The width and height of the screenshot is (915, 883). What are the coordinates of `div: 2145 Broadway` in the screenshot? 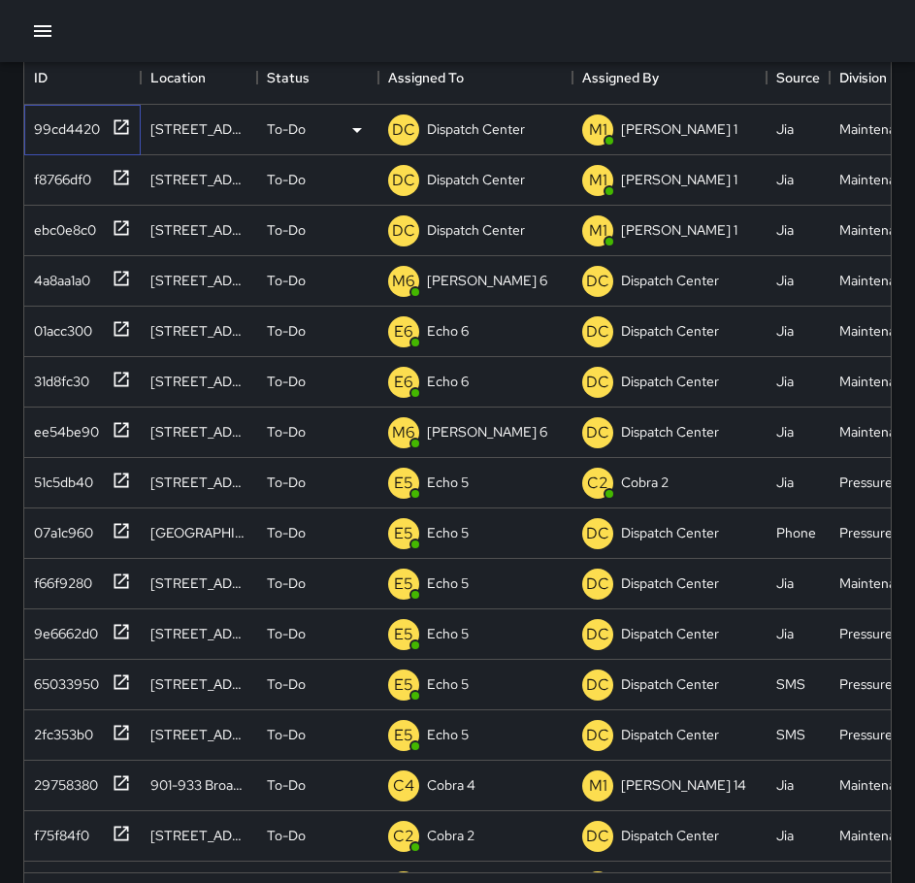 It's located at (199, 180).